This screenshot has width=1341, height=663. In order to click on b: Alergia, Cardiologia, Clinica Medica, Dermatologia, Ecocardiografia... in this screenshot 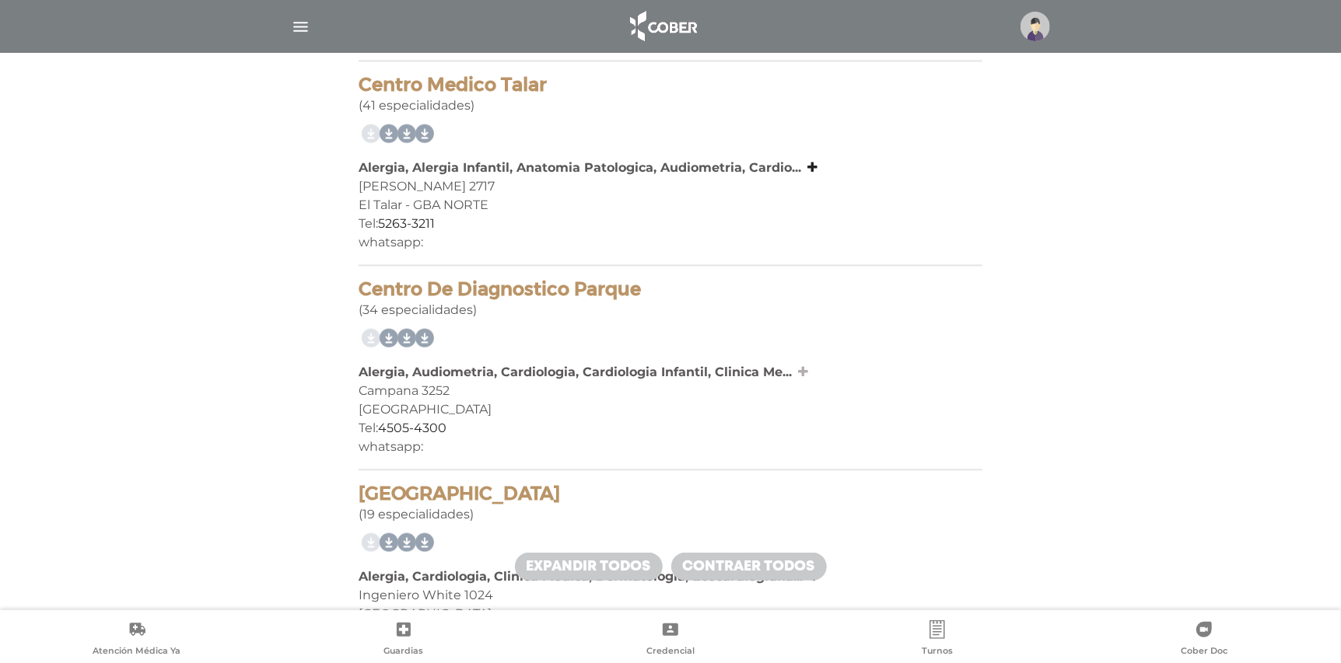, I will do `click(580, 576)`.